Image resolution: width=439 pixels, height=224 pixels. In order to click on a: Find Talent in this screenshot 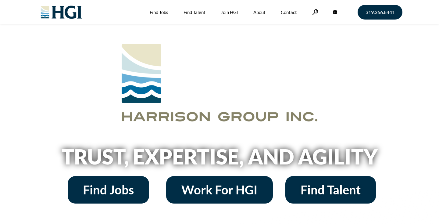, I will do `click(331, 190)`.